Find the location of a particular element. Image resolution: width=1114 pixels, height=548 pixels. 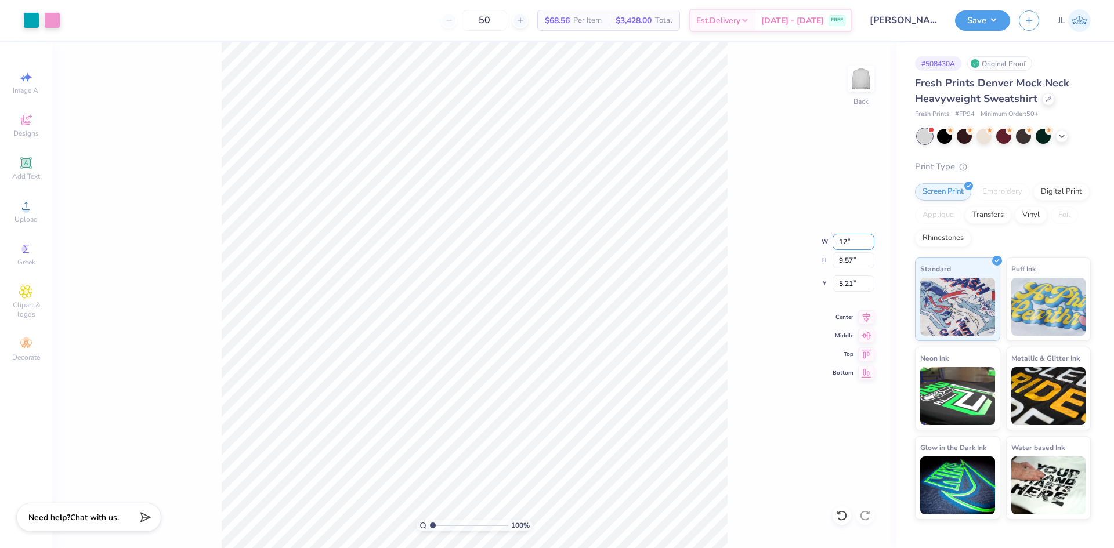

span: Upload is located at coordinates (26, 219).